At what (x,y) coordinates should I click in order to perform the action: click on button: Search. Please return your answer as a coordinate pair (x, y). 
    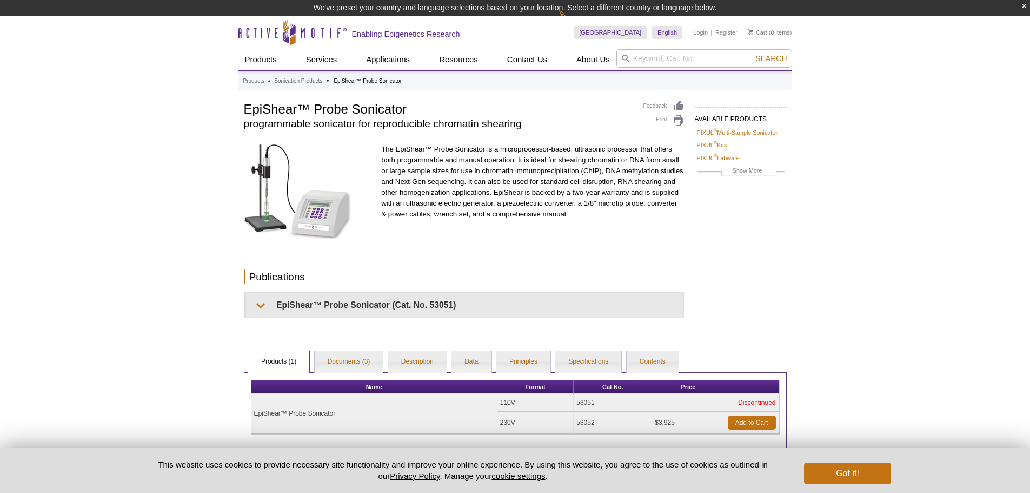
    Looking at the image, I should click on (771, 58).